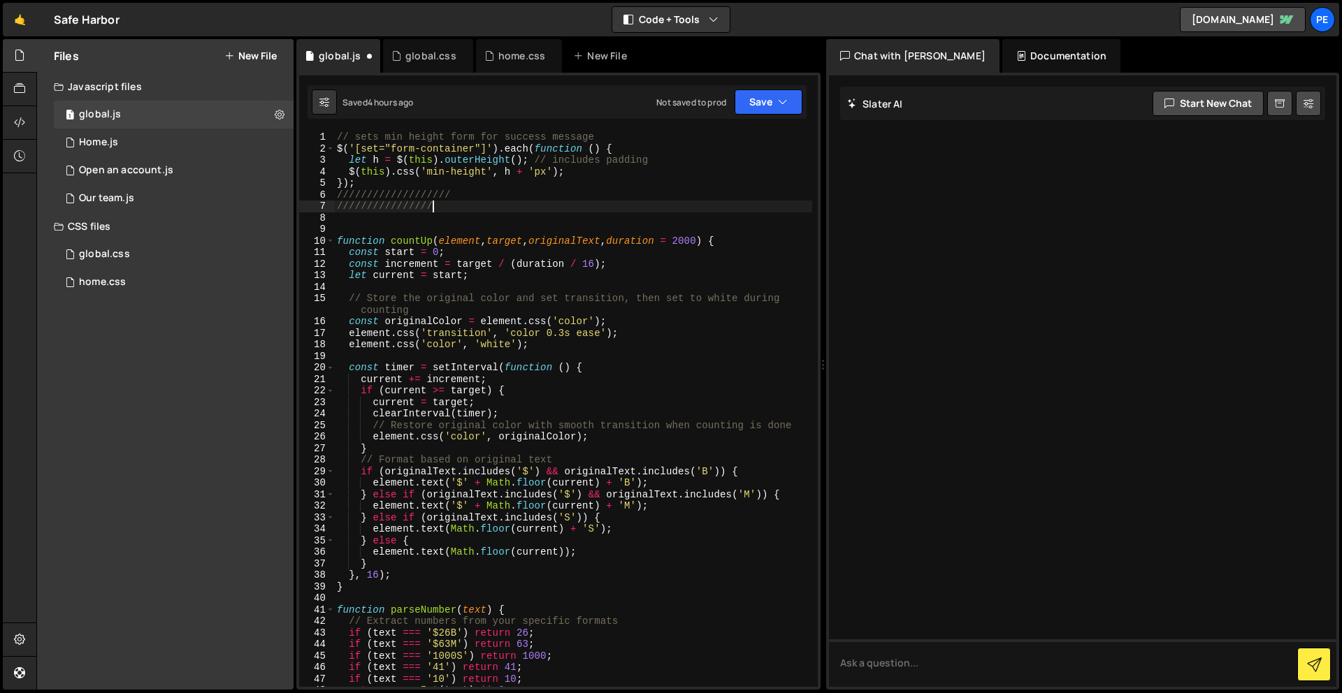  What do you see at coordinates (317, 287) in the screenshot?
I see `div: 14` at bounding box center [317, 287].